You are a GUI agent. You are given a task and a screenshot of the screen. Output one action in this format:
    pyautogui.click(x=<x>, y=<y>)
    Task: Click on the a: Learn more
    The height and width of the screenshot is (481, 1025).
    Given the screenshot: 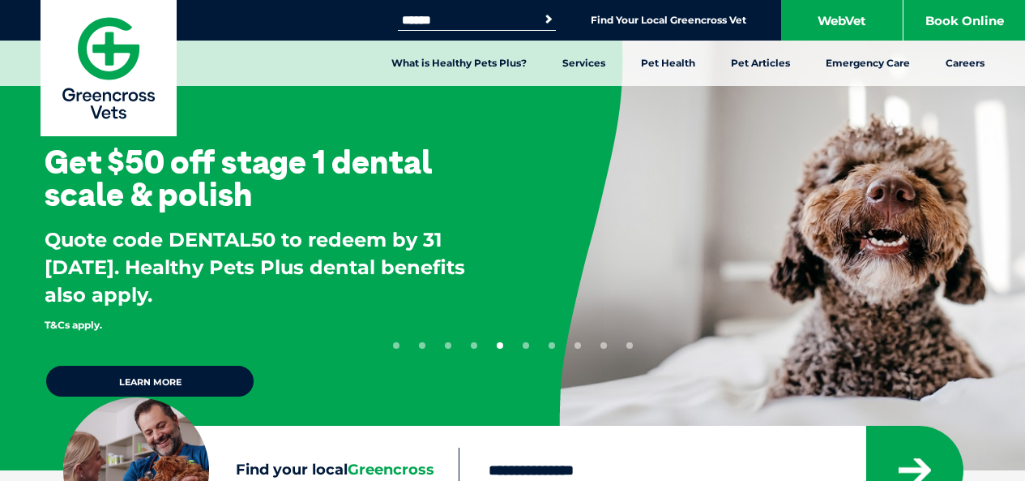 What is the action you would take?
    pyautogui.click(x=150, y=381)
    